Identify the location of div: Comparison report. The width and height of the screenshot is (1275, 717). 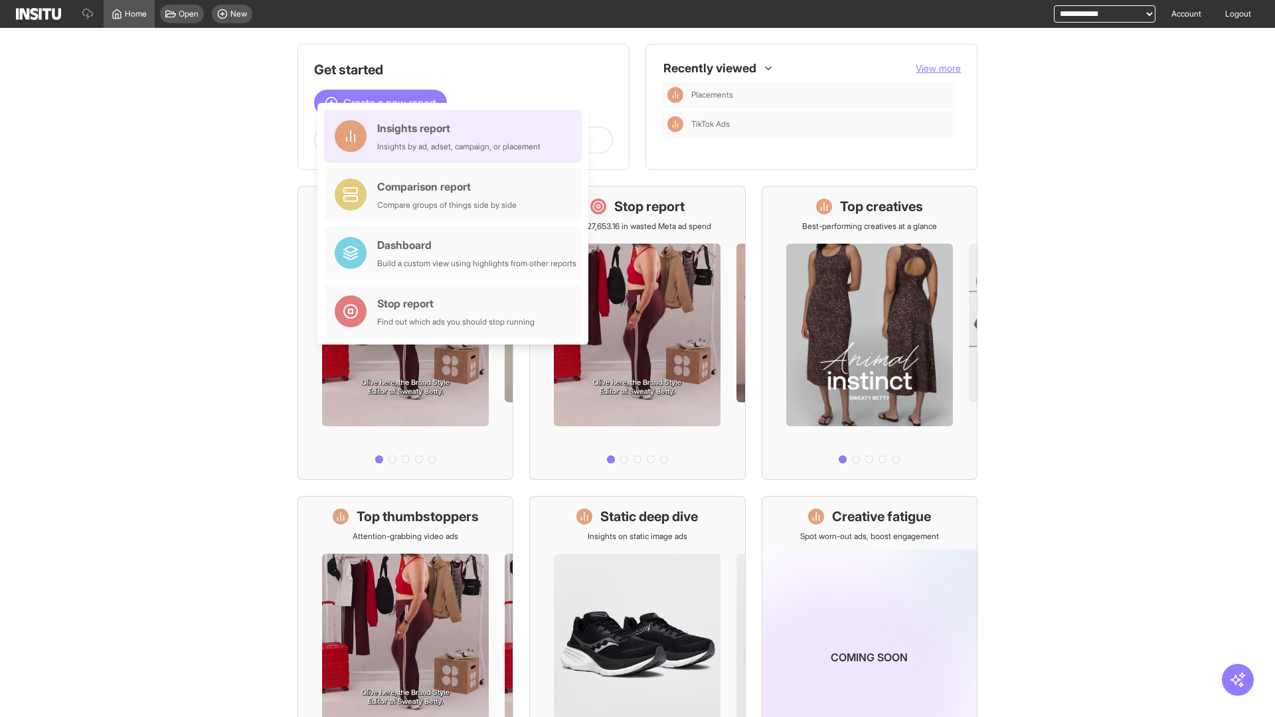
(447, 187).